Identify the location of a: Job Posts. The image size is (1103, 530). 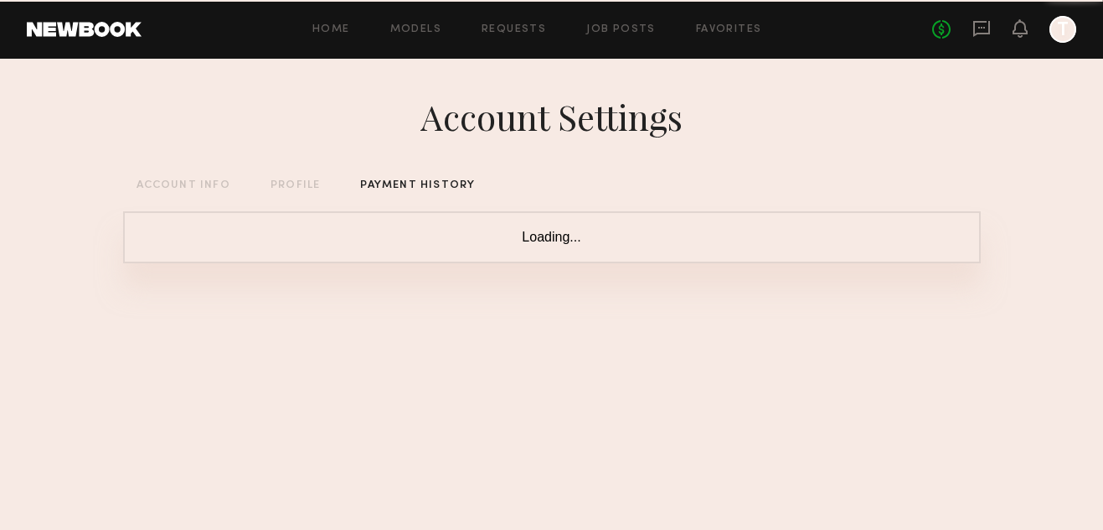
(621, 29).